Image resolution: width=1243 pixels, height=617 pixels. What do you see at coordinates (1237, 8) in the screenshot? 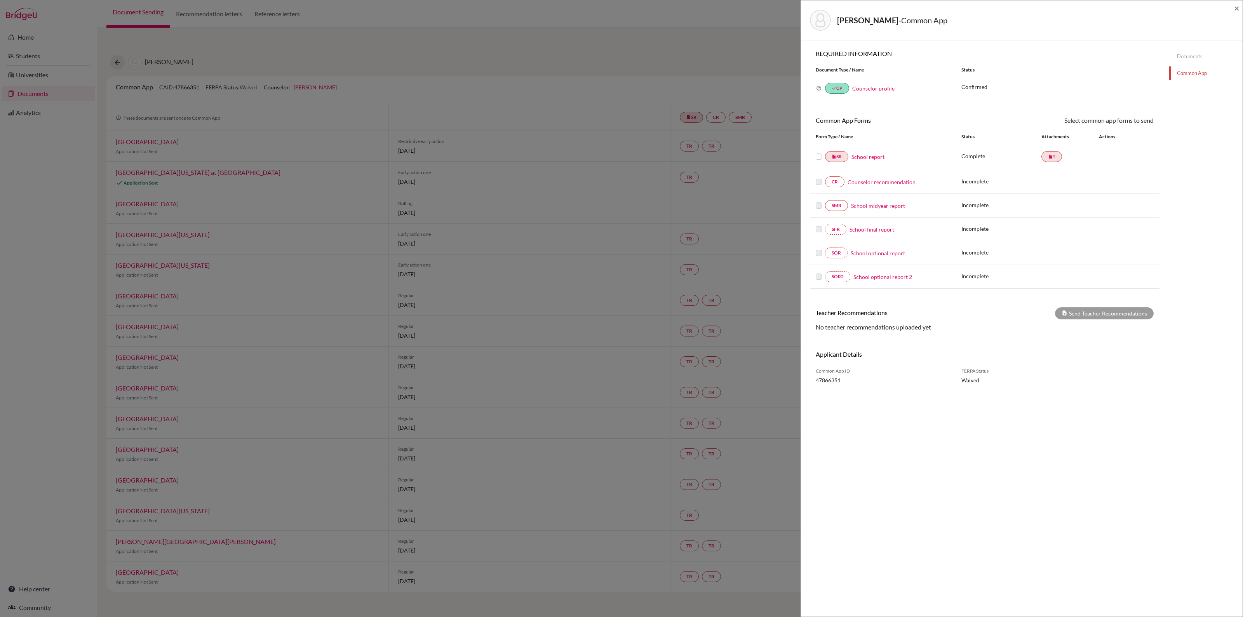
I see `button: Close` at bounding box center [1237, 8].